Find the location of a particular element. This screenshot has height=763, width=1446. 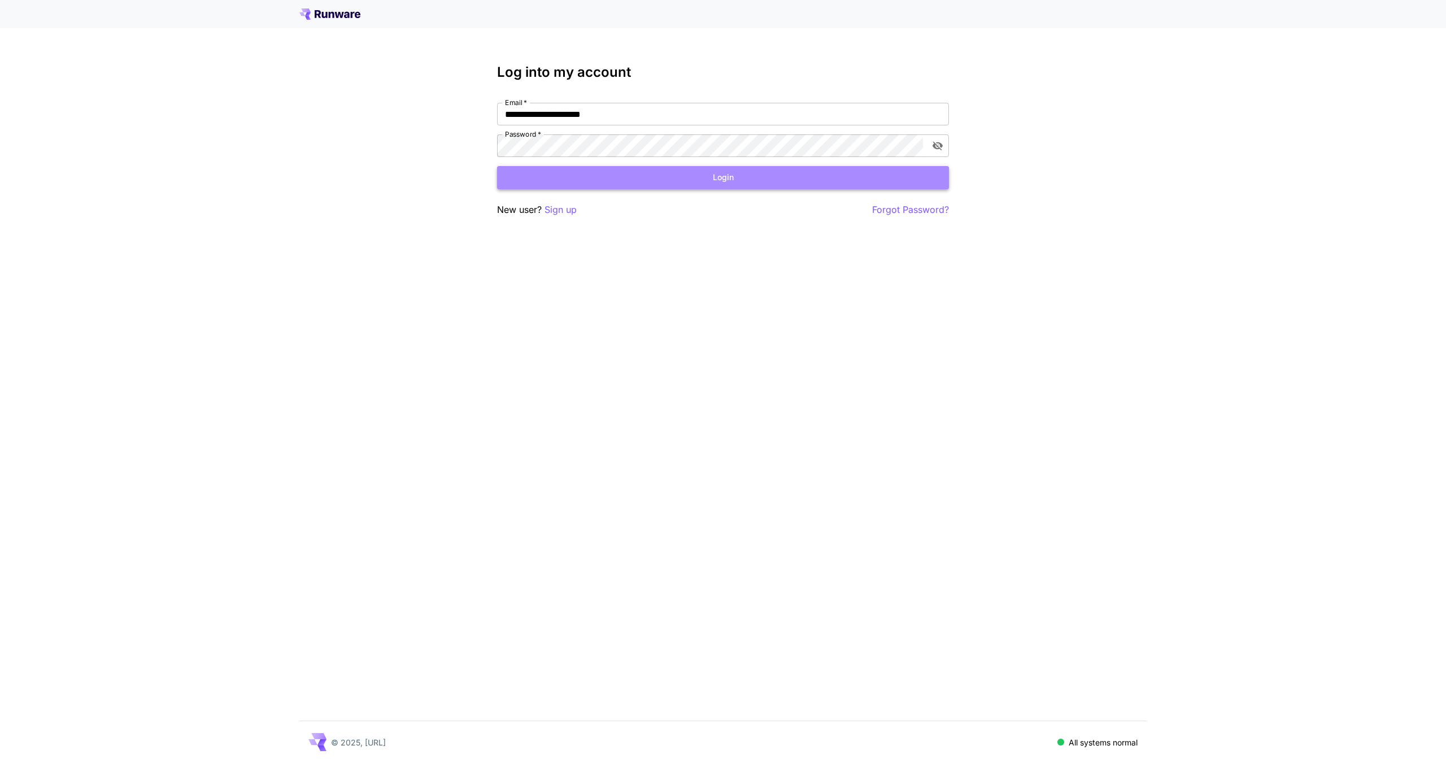

button: Sign up is located at coordinates (560, 210).